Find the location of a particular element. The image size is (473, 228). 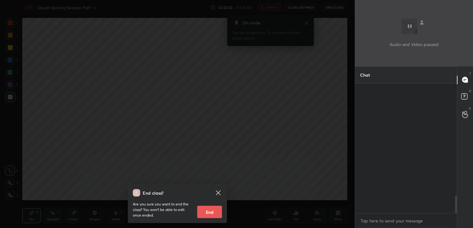

h4: End class? is located at coordinates (153, 193).